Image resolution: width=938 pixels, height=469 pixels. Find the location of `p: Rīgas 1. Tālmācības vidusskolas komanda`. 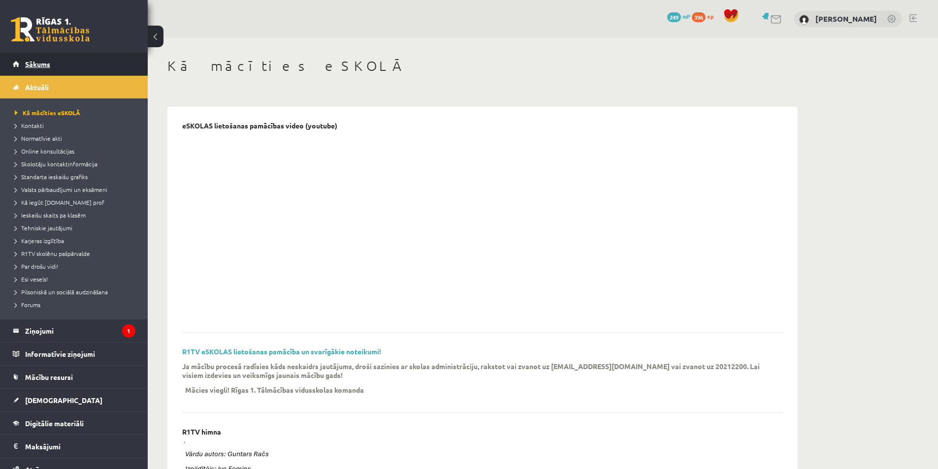

p: Rīgas 1. Tālmācības vidusskolas komanda is located at coordinates (297, 390).